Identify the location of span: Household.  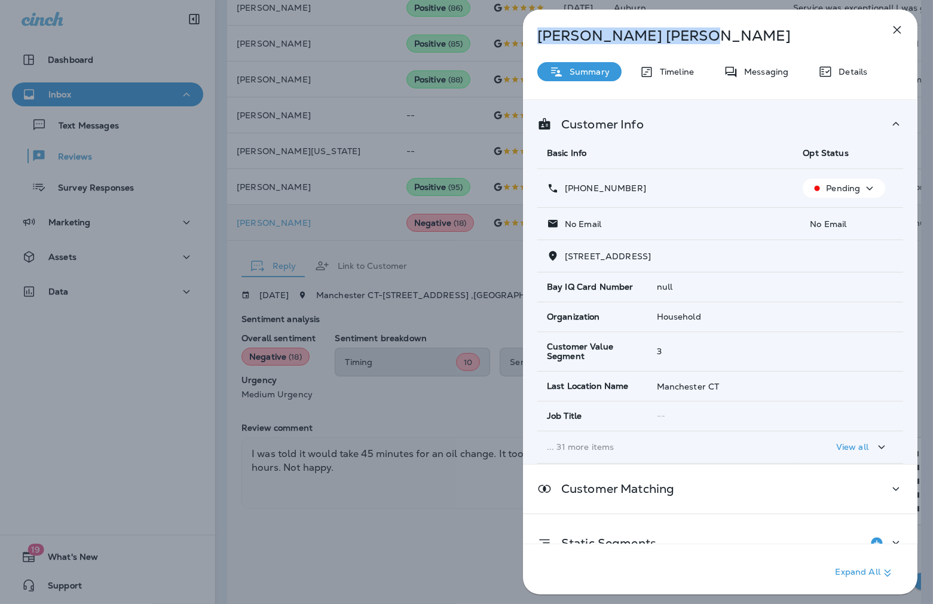
(679, 317).